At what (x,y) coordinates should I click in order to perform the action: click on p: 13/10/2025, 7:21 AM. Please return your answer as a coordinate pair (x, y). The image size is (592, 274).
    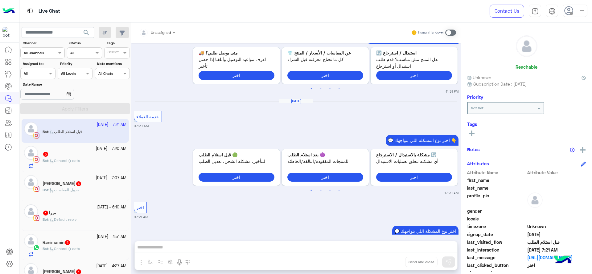
    Looking at the image, I should click on (425, 231).